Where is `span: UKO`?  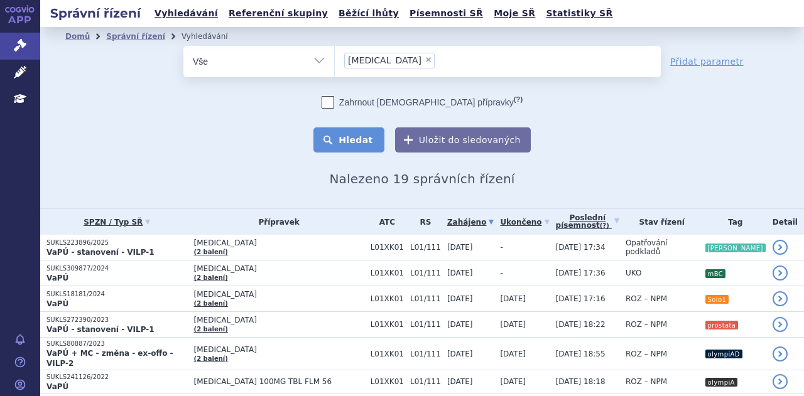 span: UKO is located at coordinates (633, 273).